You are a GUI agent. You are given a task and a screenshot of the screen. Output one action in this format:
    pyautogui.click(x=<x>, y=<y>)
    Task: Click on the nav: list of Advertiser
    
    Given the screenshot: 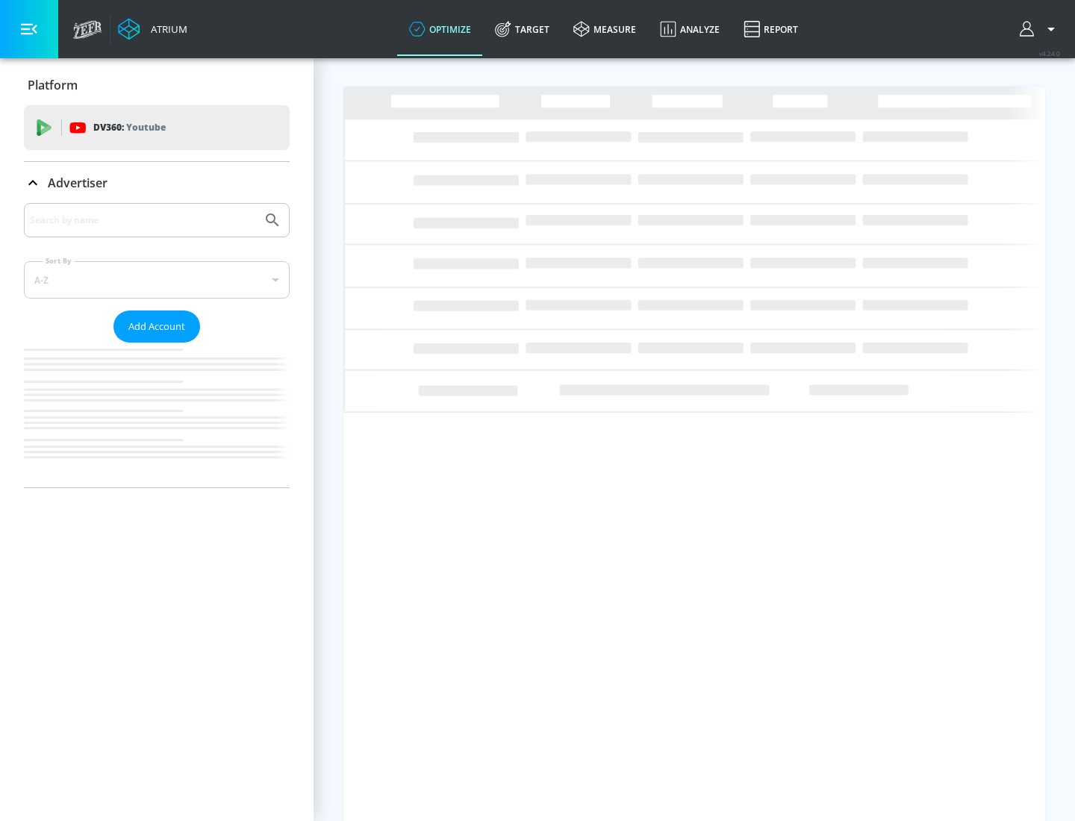 What is the action you would take?
    pyautogui.click(x=157, y=415)
    